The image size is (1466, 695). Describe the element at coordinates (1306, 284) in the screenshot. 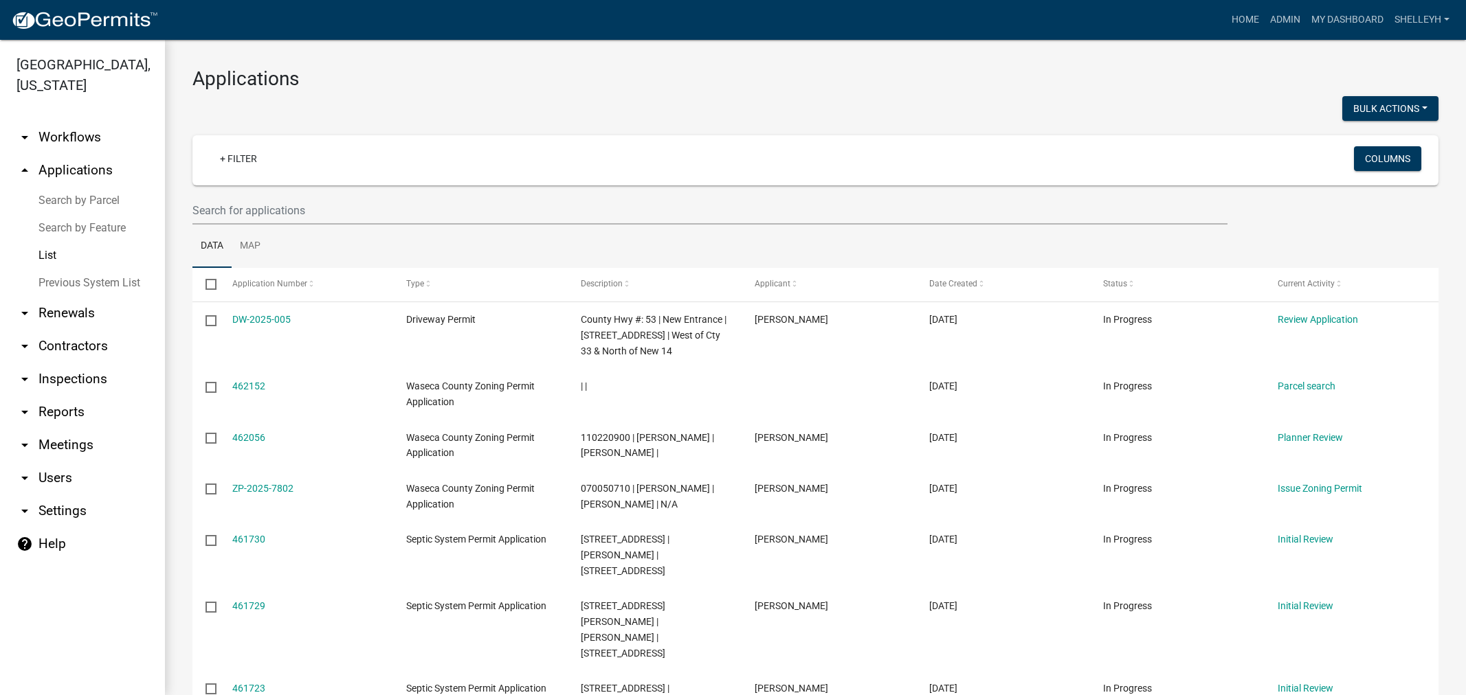

I see `span: Current Activity` at that location.